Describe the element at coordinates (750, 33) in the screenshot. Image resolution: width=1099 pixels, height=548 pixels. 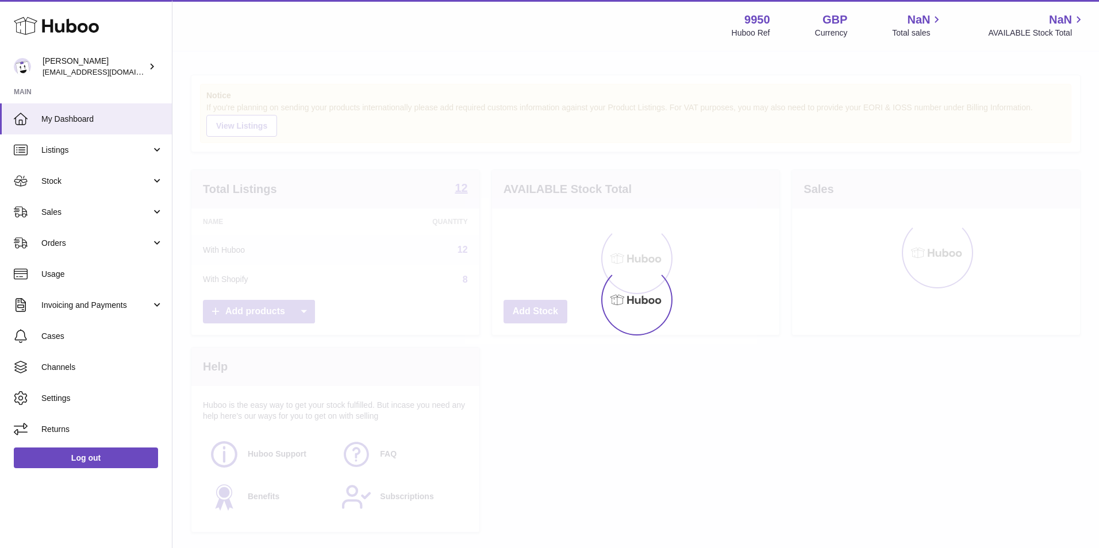
I see `div: Huboo Ref` at that location.